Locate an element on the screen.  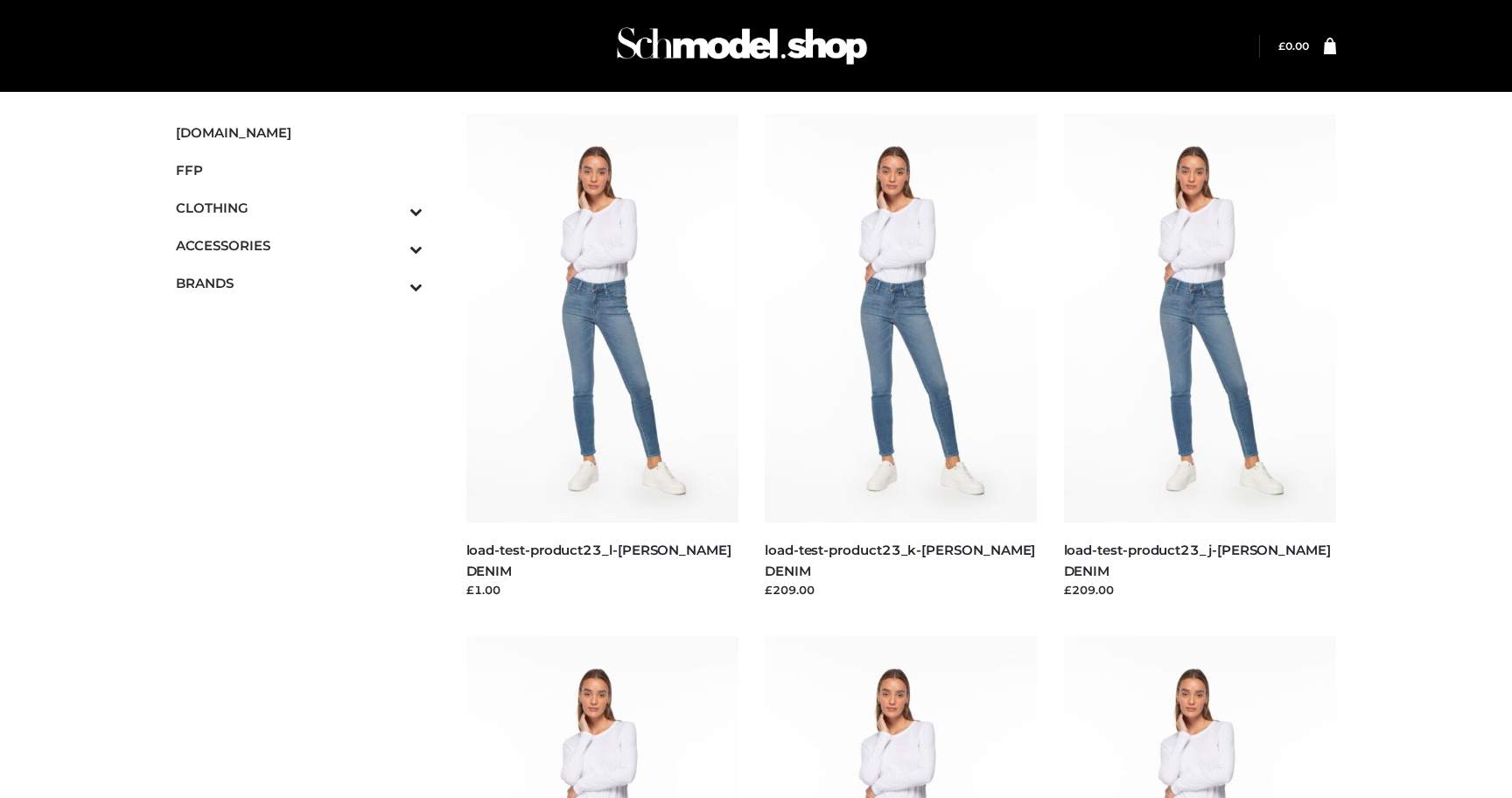
a: FFP is located at coordinates (299, 170).